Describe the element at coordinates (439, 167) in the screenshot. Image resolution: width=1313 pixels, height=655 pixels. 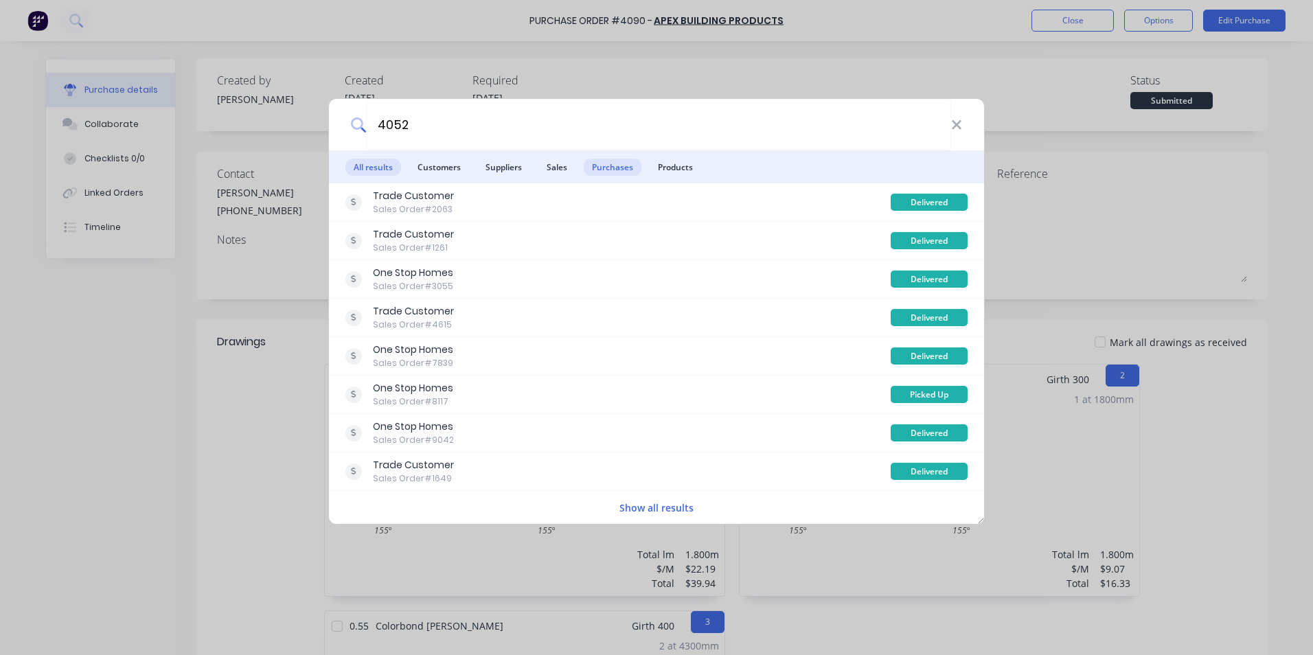
I see `span: Customers` at that location.